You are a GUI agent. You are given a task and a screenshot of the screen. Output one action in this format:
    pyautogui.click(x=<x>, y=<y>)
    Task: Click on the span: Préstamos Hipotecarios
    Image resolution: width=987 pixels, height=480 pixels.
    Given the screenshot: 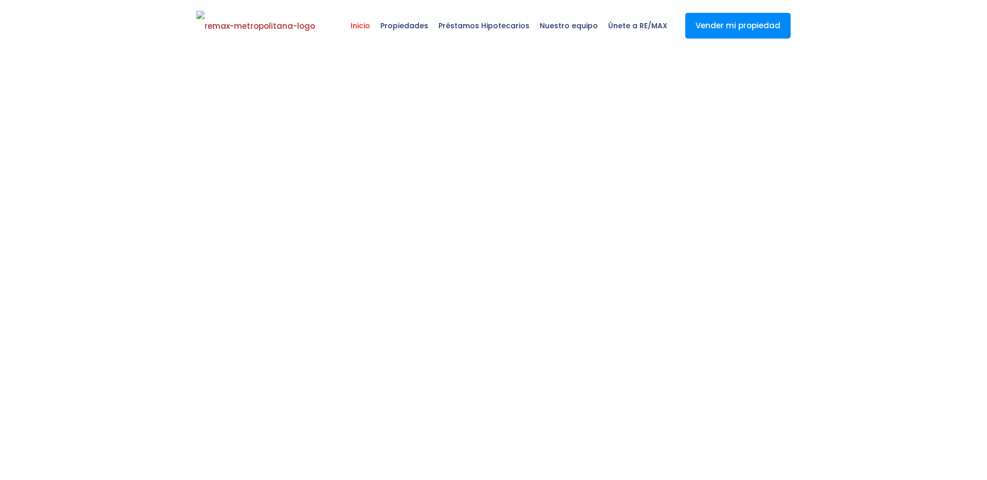 What is the action you would take?
    pyautogui.click(x=484, y=26)
    